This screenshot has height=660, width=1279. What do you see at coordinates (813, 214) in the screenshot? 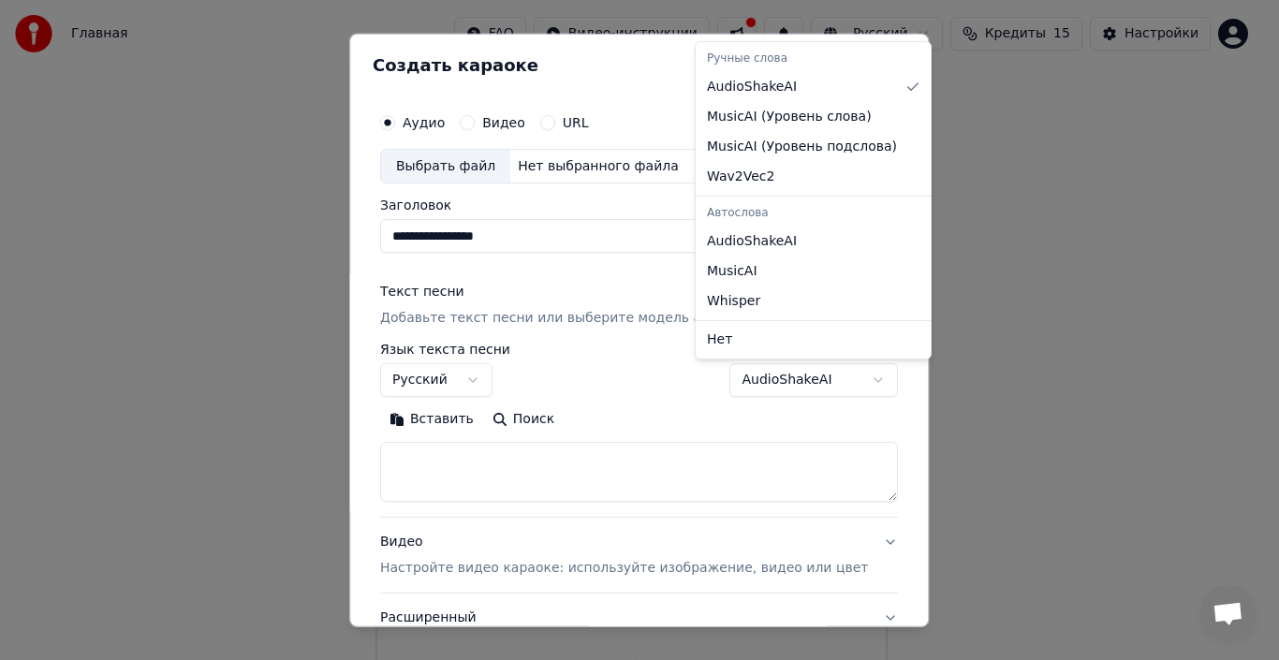
I see `div: Автослова` at bounding box center [813, 214].